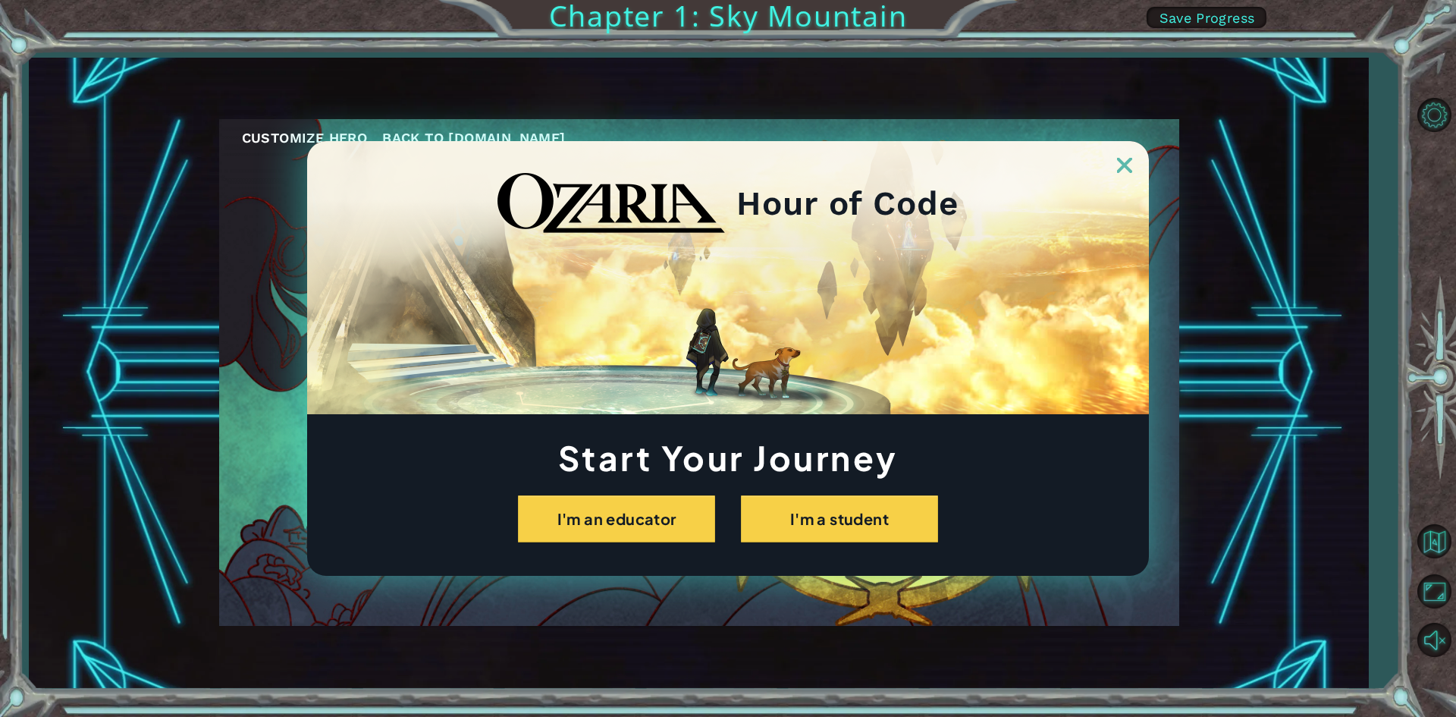 The width and height of the screenshot is (1456, 717). Describe the element at coordinates (617, 519) in the screenshot. I see `button: I'm an educator` at that location.